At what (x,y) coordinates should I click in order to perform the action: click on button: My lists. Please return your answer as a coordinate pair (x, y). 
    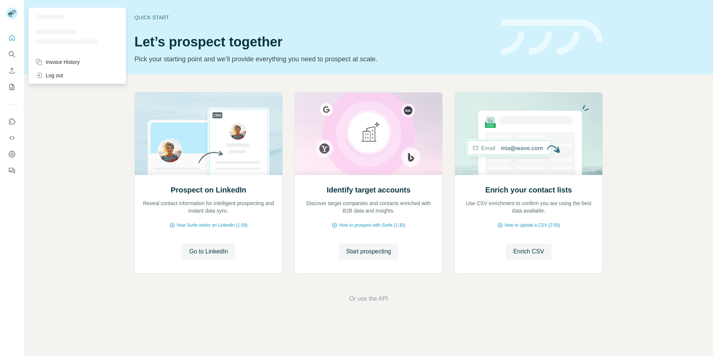
    Looking at the image, I should click on (12, 87).